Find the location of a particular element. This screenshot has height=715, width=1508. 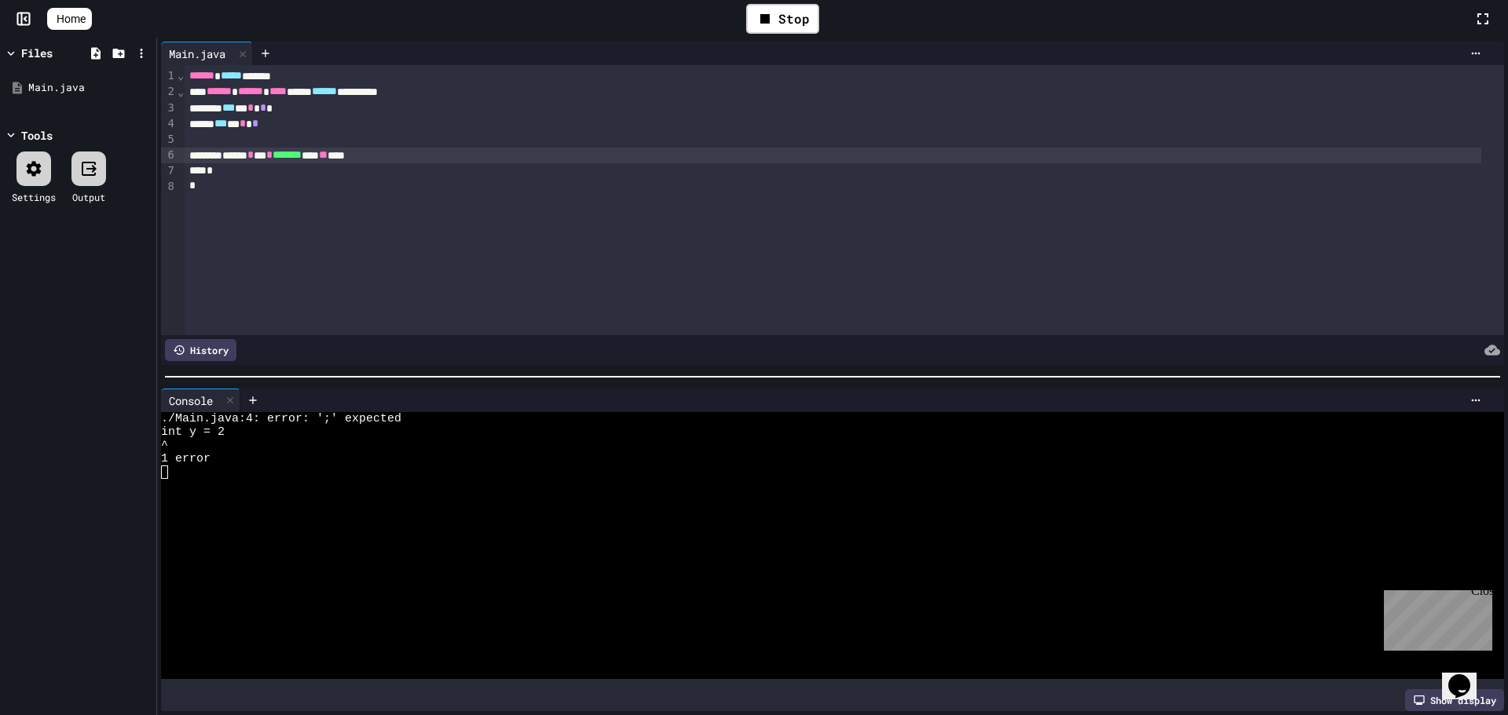

a: Home is located at coordinates (69, 19).